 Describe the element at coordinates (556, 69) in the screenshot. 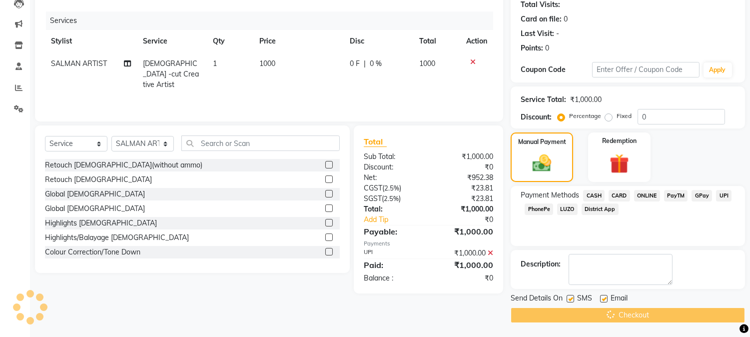

I see `div: Coupon Code` at that location.